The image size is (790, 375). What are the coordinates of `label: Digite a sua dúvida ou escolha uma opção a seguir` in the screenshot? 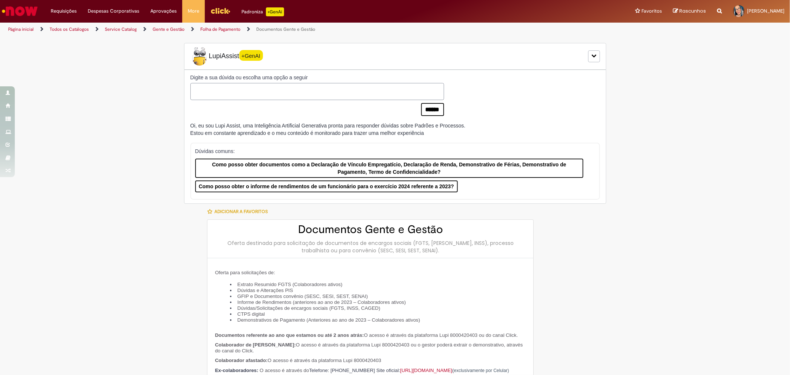 It's located at (317, 77).